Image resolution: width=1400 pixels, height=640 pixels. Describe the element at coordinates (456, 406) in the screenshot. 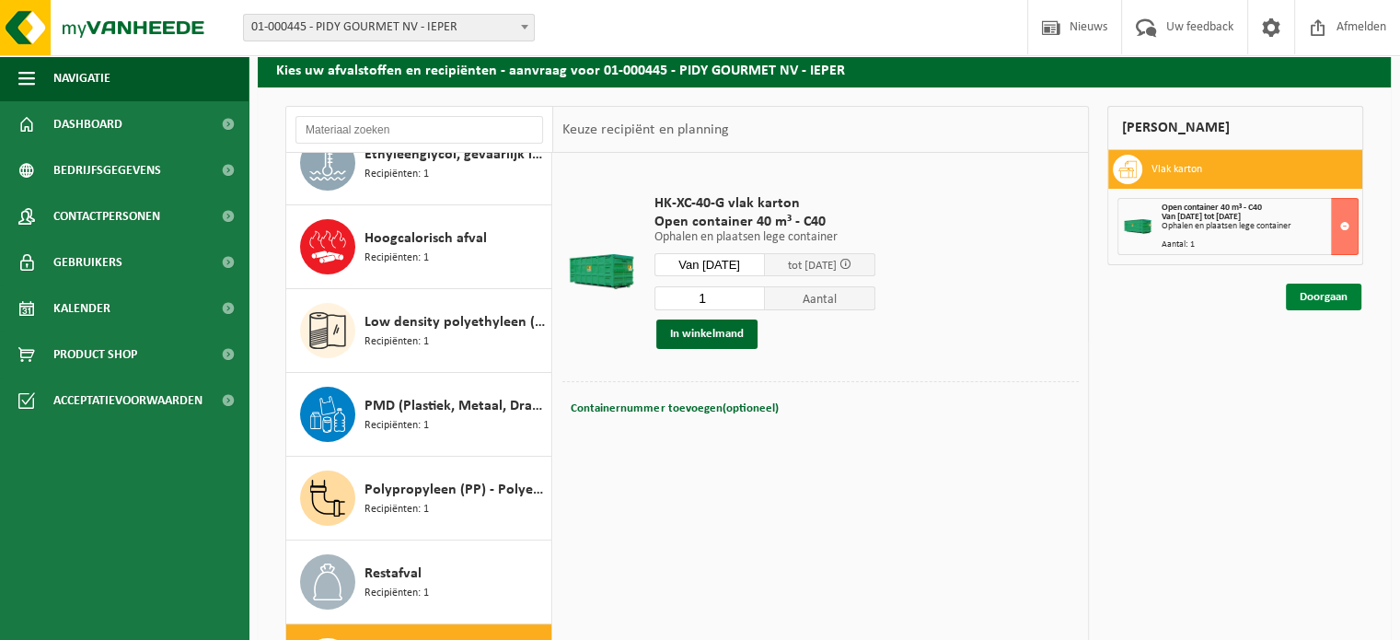

I see `span: PMD (Plastiek, Metaal, Drankkartons) (bedrijven)` at that location.